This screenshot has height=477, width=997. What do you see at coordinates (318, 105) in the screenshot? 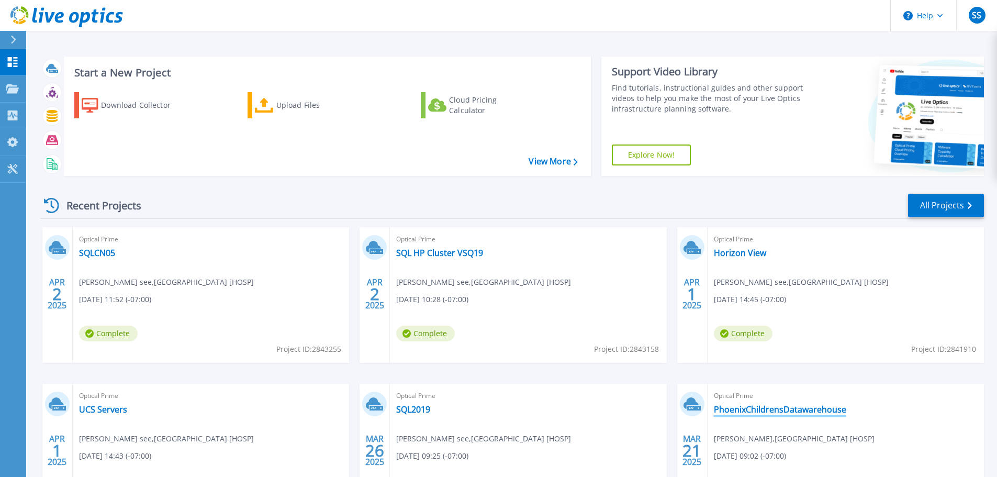
I see `div: Upload Files` at bounding box center [318, 105].